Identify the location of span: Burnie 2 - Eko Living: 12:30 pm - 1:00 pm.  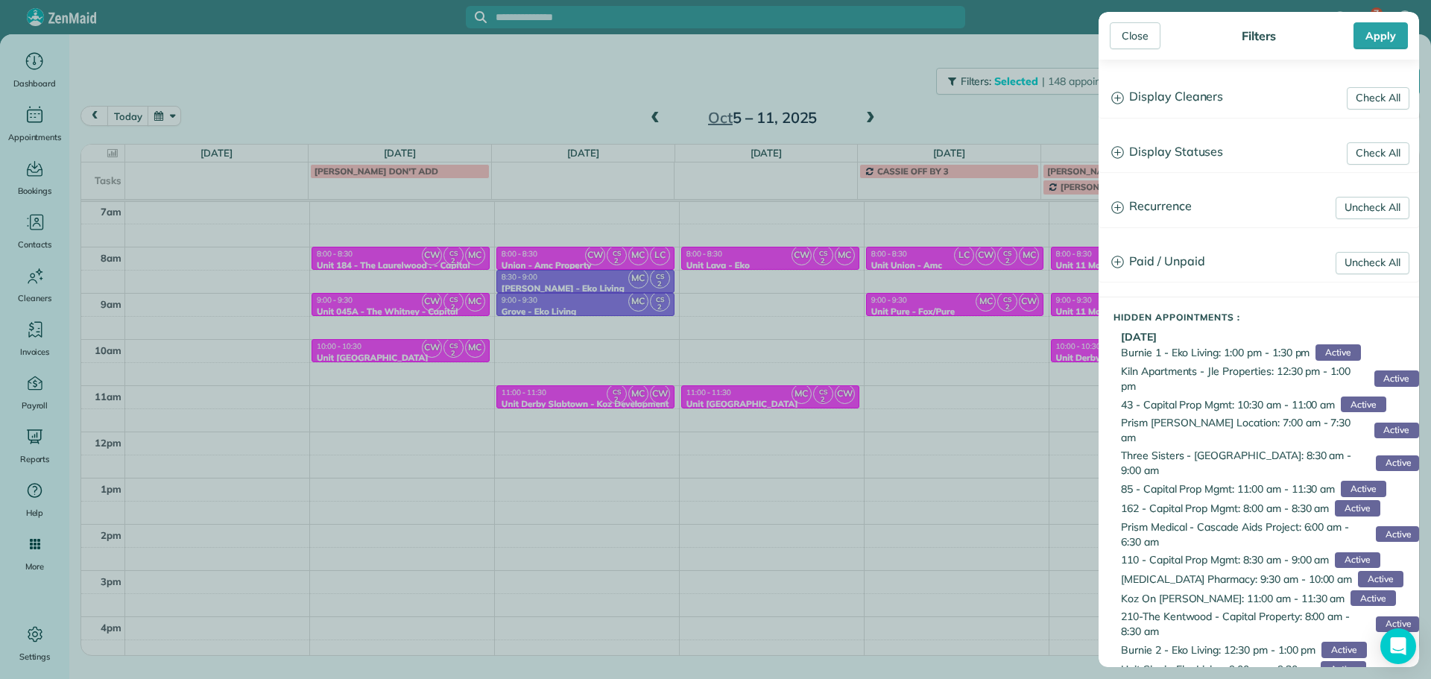
(1218, 650).